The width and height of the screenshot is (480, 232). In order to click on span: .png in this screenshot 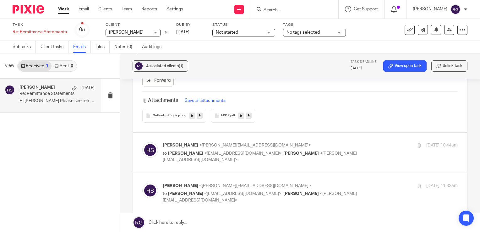, I will do `click(183, 116)`.